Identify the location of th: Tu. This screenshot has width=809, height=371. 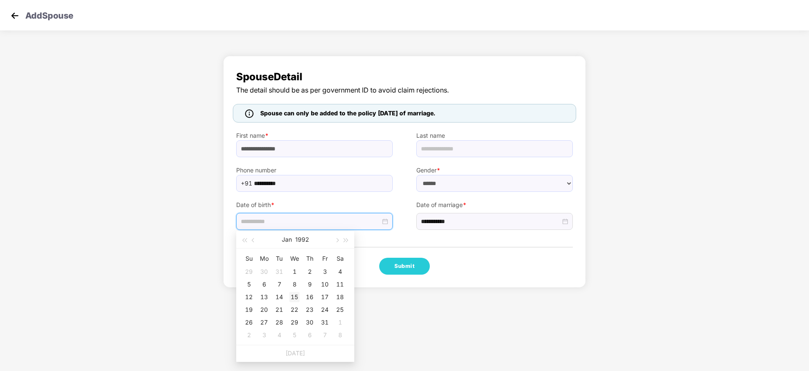
(279, 258).